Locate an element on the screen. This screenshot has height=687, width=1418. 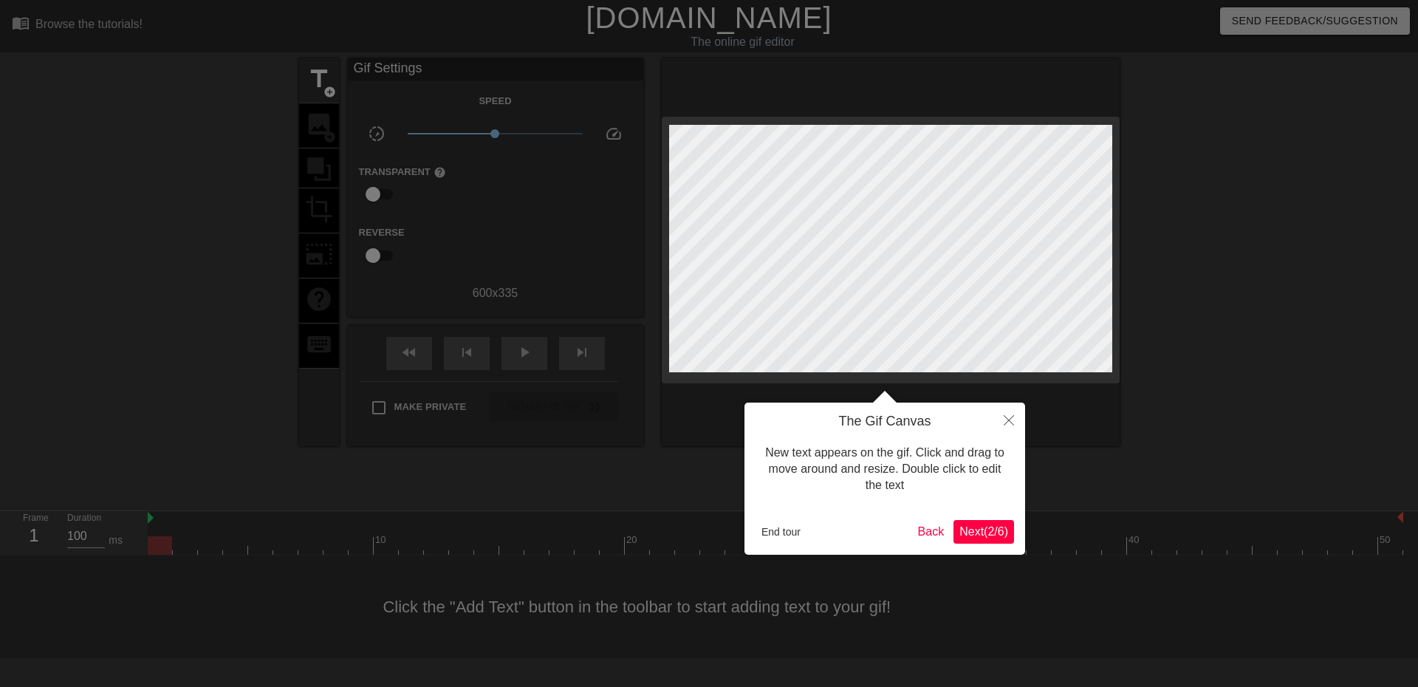
button: Next is located at coordinates (984, 532).